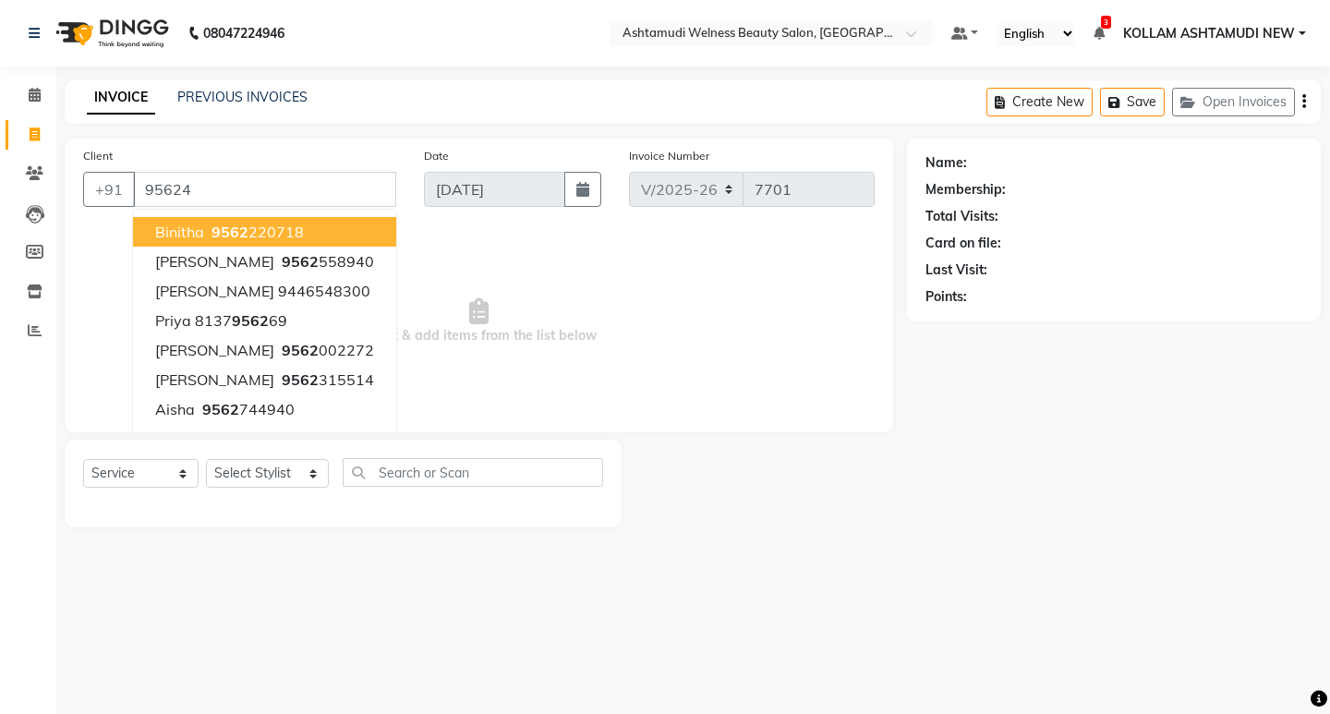 Image resolution: width=1330 pixels, height=714 pixels. Describe the element at coordinates (98, 156) in the screenshot. I see `label: Client` at that location.